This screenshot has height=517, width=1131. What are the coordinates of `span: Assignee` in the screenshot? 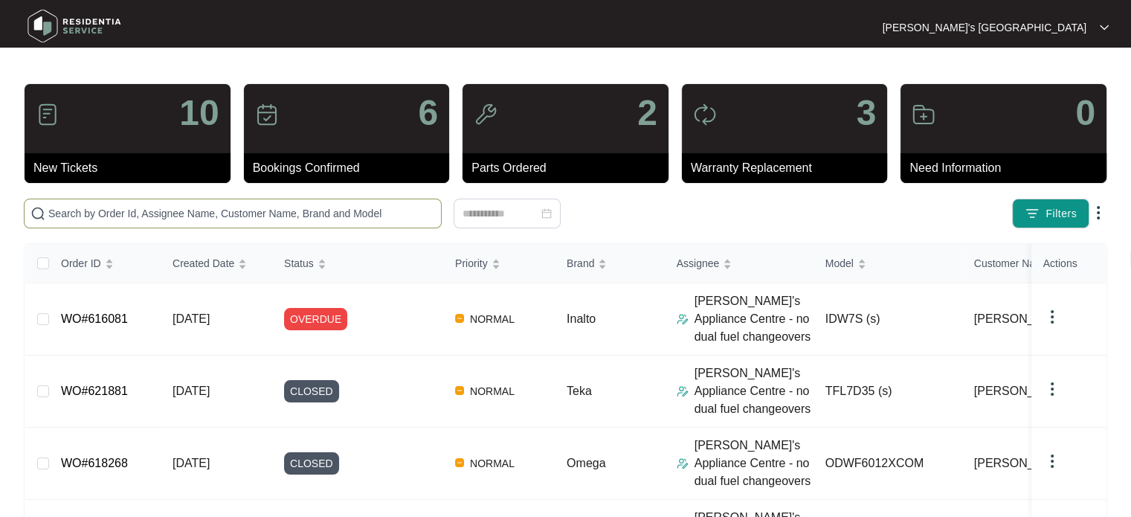 It's located at (699, 263).